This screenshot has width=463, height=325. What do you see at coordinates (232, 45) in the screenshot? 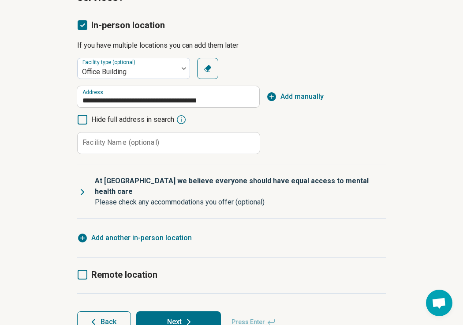
I see `p: If you have multiple locations you can add them later` at bounding box center [232, 45].